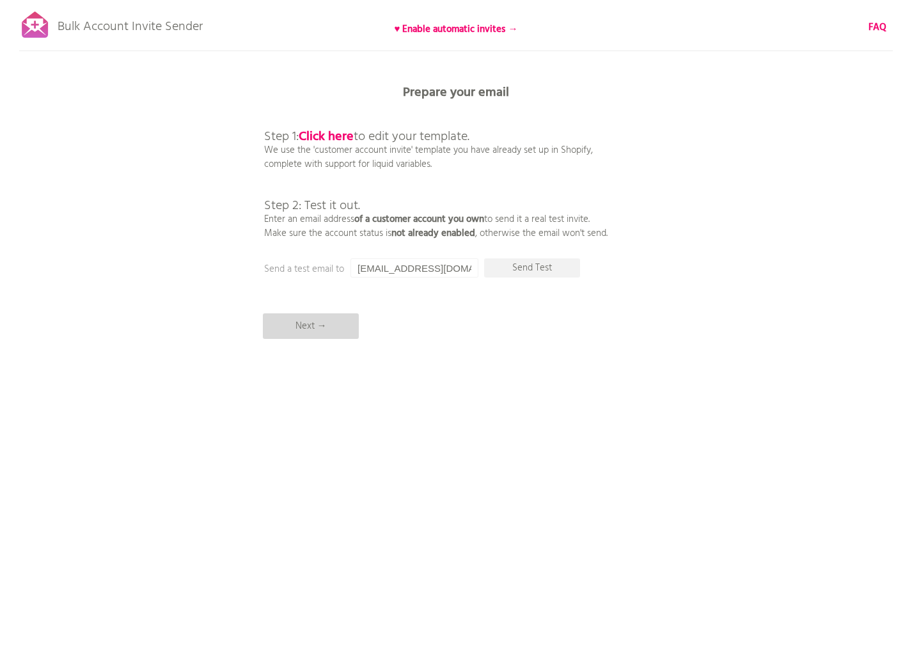  What do you see at coordinates (456, 29) in the screenshot?
I see `b: ♥ Enable automatic invites →` at bounding box center [456, 29].